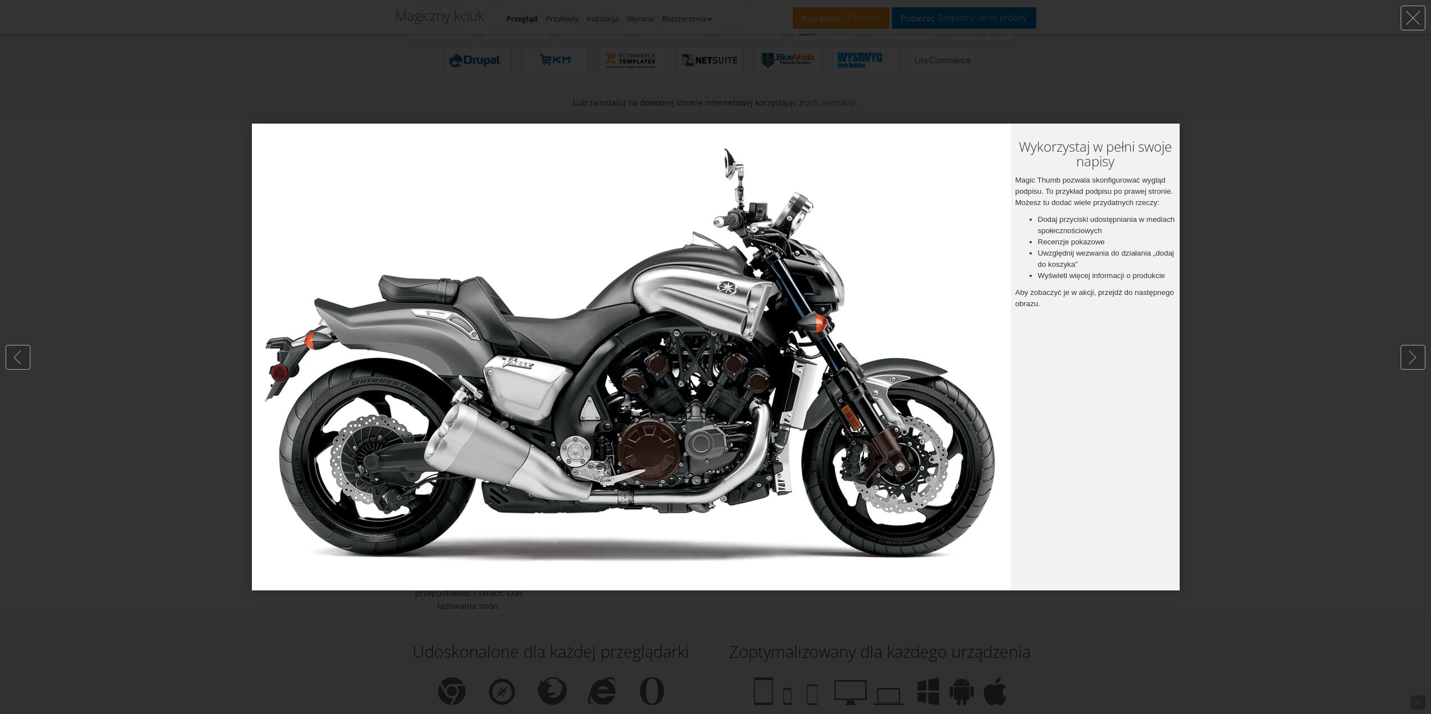 This screenshot has width=1431, height=714. What do you see at coordinates (631, 357) in the screenshot?
I see `img: Photo 1` at bounding box center [631, 357].